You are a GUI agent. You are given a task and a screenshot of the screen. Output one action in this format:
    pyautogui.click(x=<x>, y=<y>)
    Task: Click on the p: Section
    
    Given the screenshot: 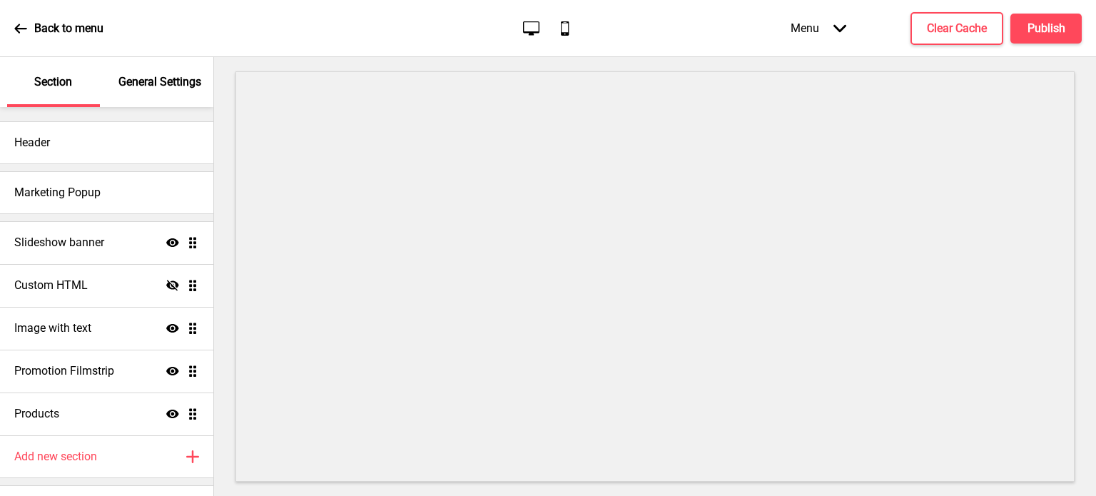 What is the action you would take?
    pyautogui.click(x=53, y=82)
    